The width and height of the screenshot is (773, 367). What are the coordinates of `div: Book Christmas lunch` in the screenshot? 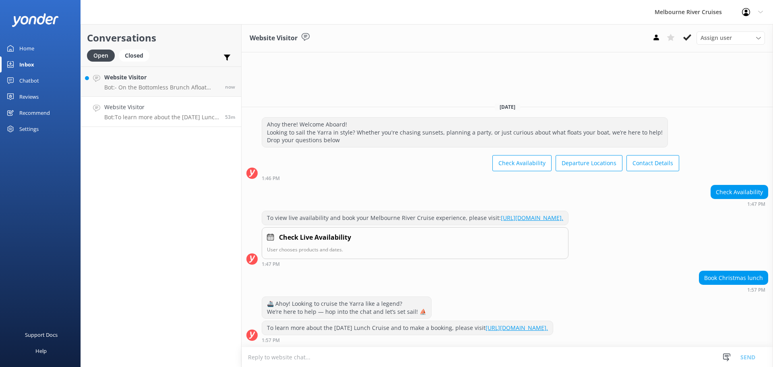 It's located at (733, 278).